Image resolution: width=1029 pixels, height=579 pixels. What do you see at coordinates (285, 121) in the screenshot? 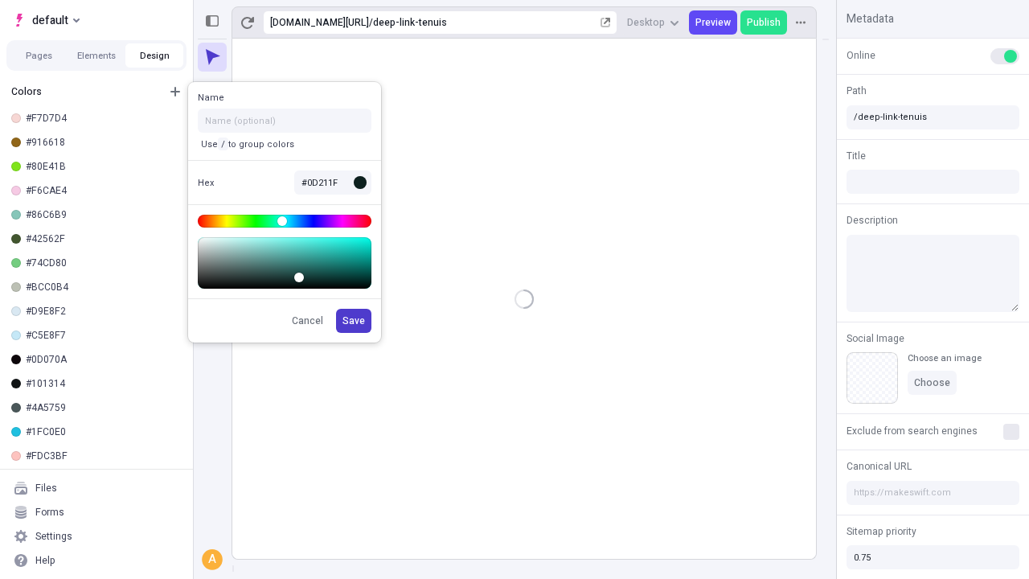
I see `input: Name (optional)` at bounding box center [285, 121].